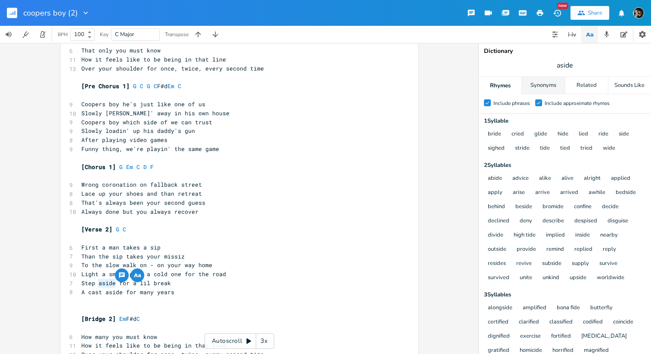 This screenshot has width=651, height=354. Describe the element at coordinates (104, 34) in the screenshot. I see `div: Key` at that location.